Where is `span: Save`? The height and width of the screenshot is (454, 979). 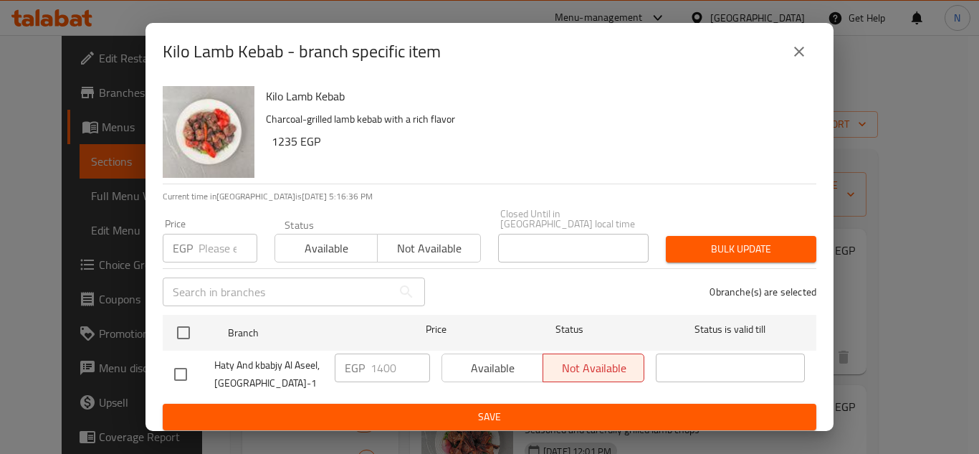
span: Save is located at coordinates (489, 416).